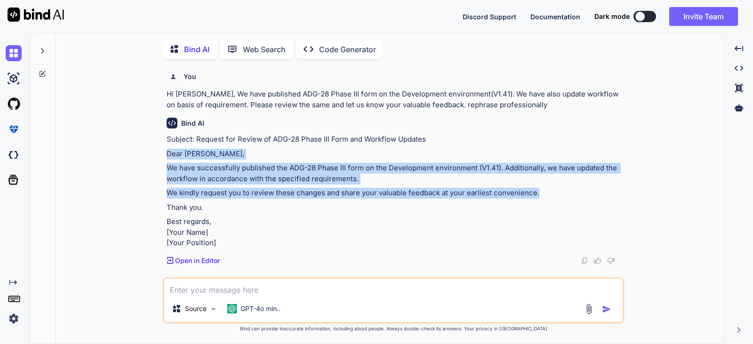  What do you see at coordinates (260, 309) in the screenshot?
I see `p: GPT-4o min..` at bounding box center [260, 309].